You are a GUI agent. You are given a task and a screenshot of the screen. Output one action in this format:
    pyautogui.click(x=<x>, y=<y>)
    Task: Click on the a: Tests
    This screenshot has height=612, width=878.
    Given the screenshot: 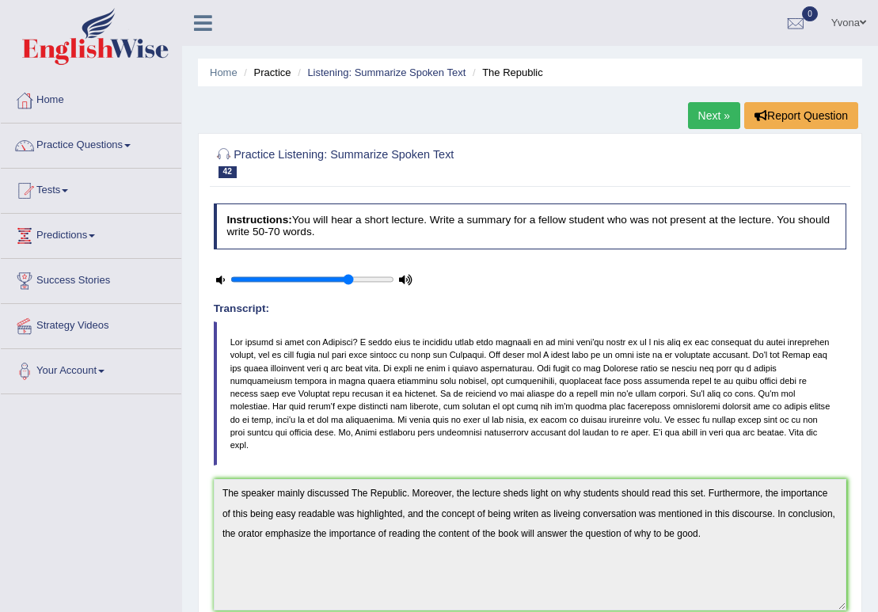 What is the action you would take?
    pyautogui.click(x=91, y=188)
    